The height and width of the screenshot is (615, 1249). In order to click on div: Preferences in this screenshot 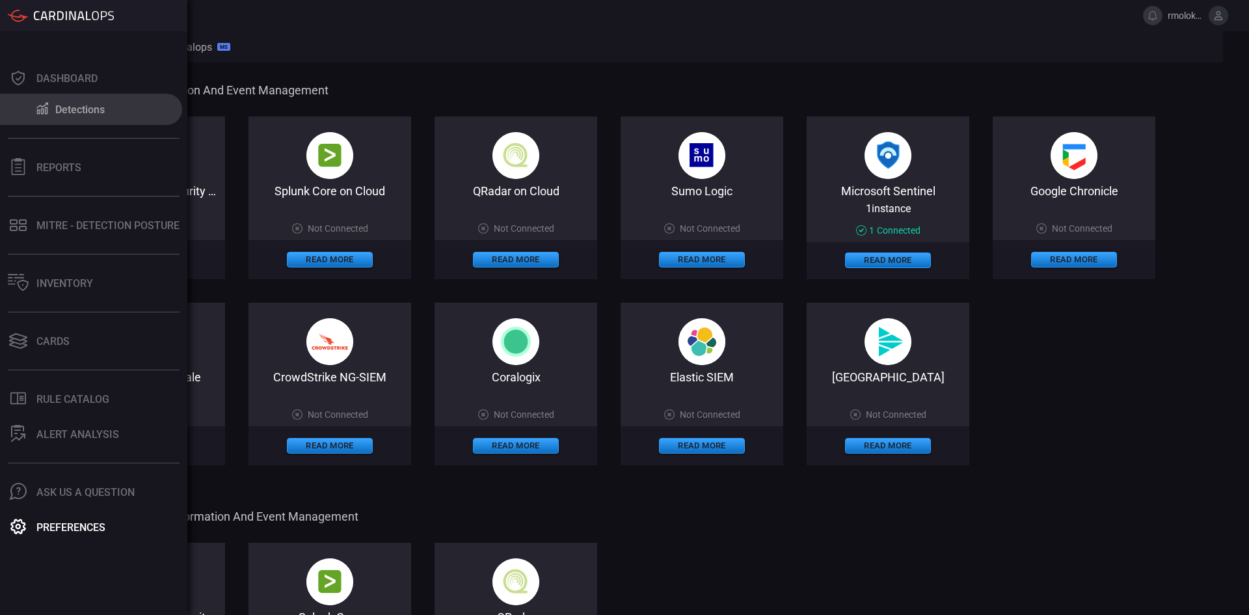, I will do `click(71, 527)`.